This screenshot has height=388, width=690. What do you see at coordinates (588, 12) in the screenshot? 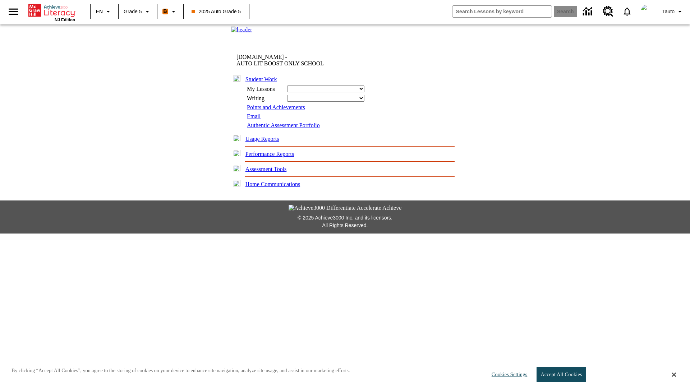
I see `a: Data Center` at bounding box center [588, 12].